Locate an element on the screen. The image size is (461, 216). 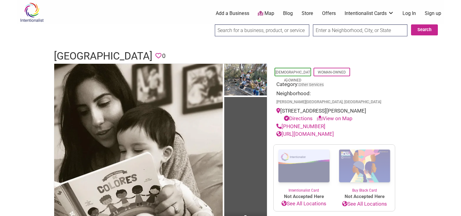
a: Store is located at coordinates (307, 13).